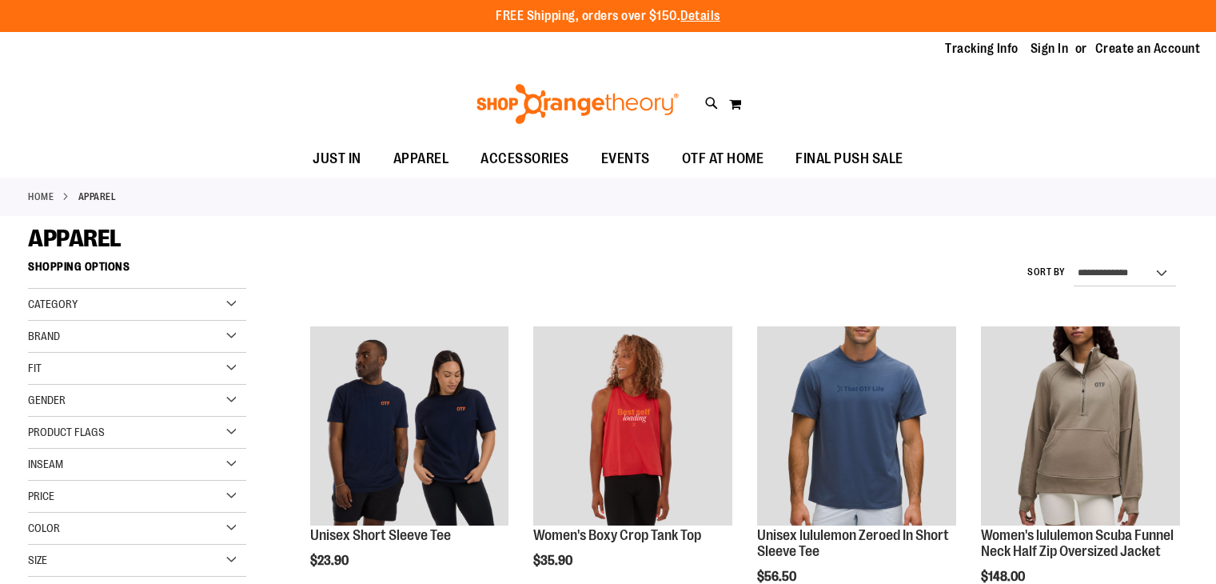 This screenshot has height=584, width=1216. I want to click on div: Product Flags, so click(137, 433).